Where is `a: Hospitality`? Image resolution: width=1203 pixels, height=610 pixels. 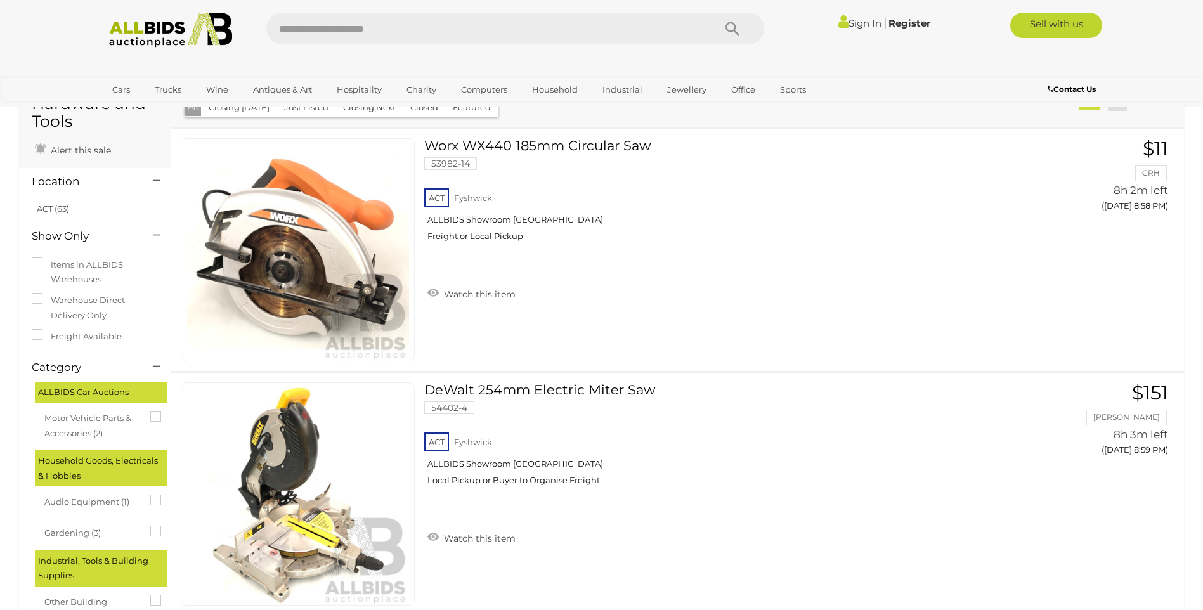 a: Hospitality is located at coordinates (359, 89).